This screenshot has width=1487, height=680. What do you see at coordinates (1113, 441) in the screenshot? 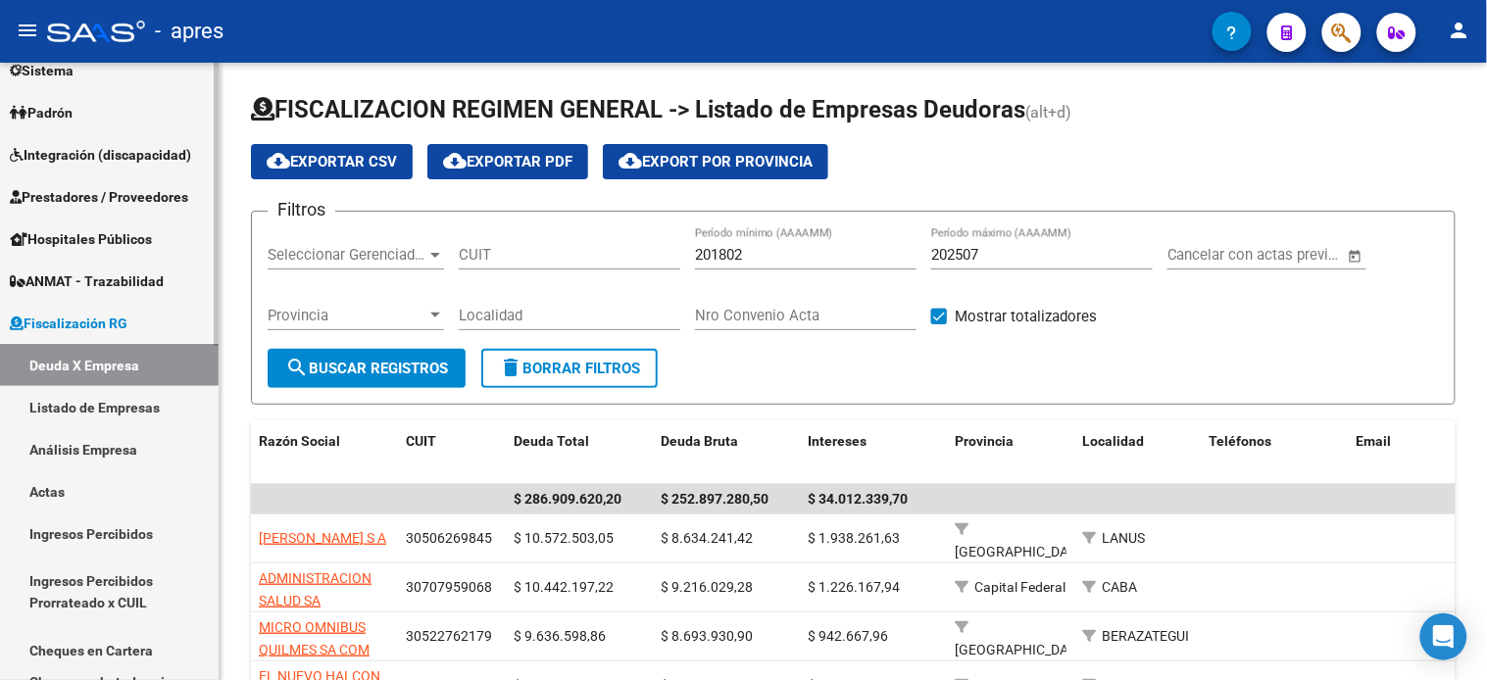
I see `span: Localidad` at bounding box center [1113, 441].